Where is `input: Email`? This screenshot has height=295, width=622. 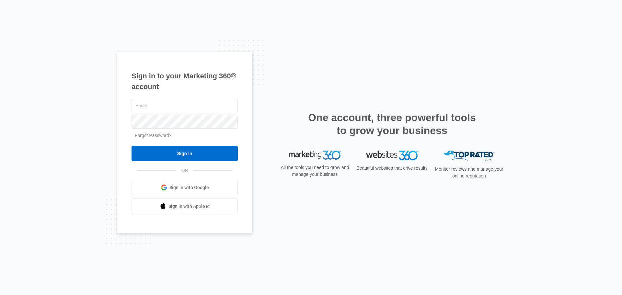 input: Email is located at coordinates (185, 106).